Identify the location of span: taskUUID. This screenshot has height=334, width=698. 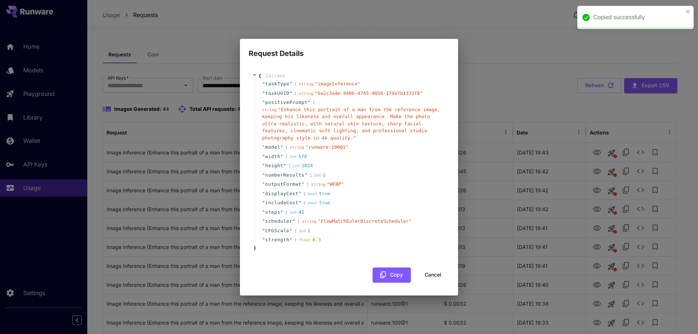
(277, 93).